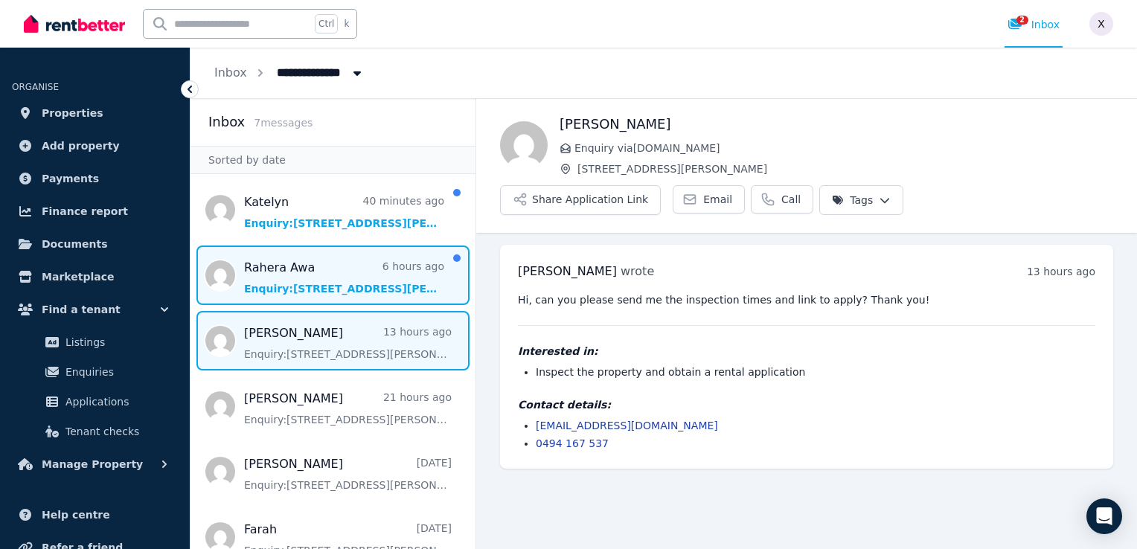 This screenshot has height=549, width=1137. Describe the element at coordinates (852, 200) in the screenshot. I see `span: Tags` at that location.